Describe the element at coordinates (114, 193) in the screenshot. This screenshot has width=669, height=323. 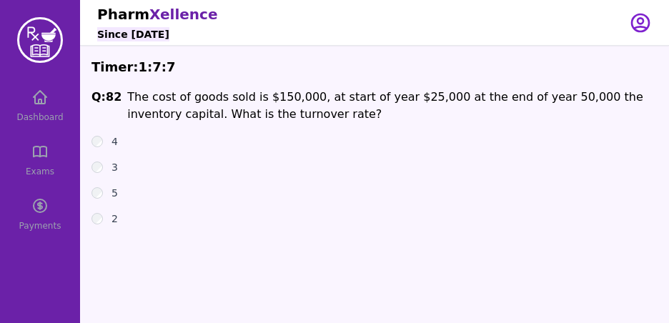
I see `label: 5` at that location.